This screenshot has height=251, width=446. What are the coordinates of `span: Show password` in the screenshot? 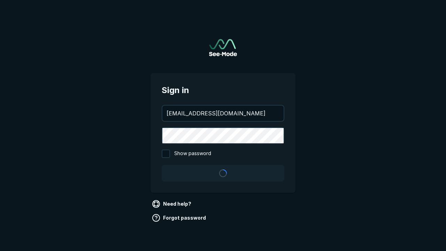 It's located at (193, 154).